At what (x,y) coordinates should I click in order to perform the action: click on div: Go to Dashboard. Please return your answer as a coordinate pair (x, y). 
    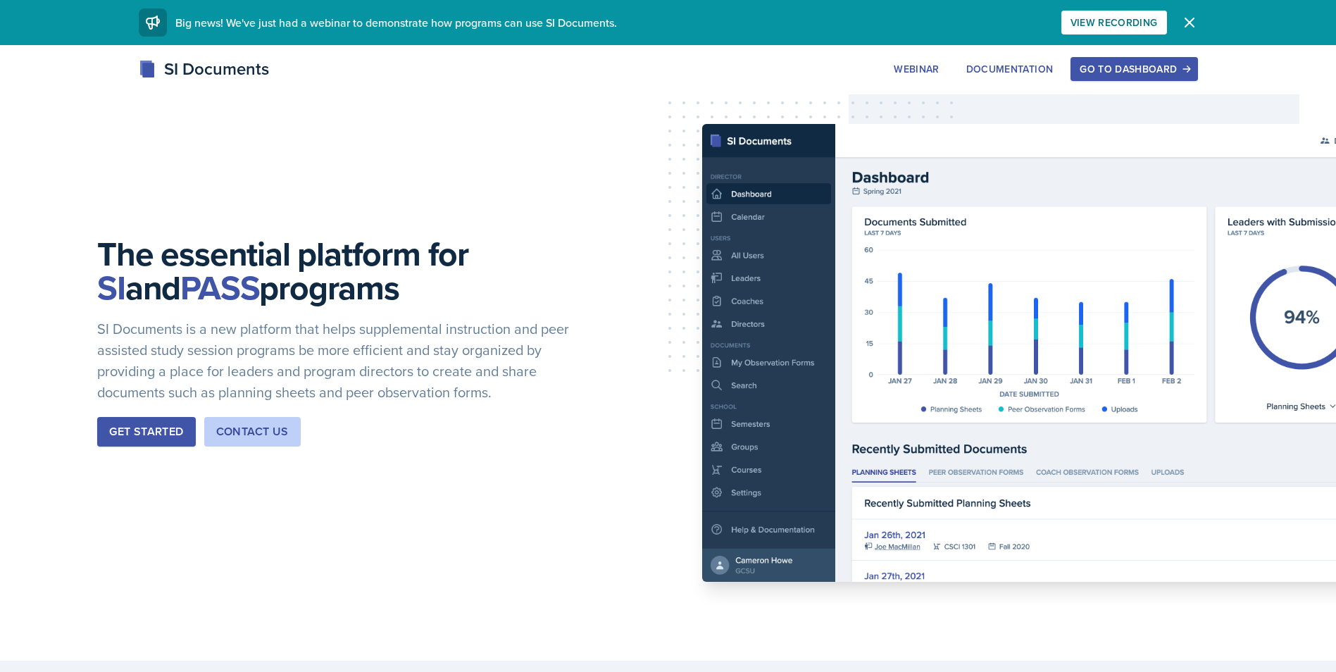
    Looking at the image, I should click on (1134, 69).